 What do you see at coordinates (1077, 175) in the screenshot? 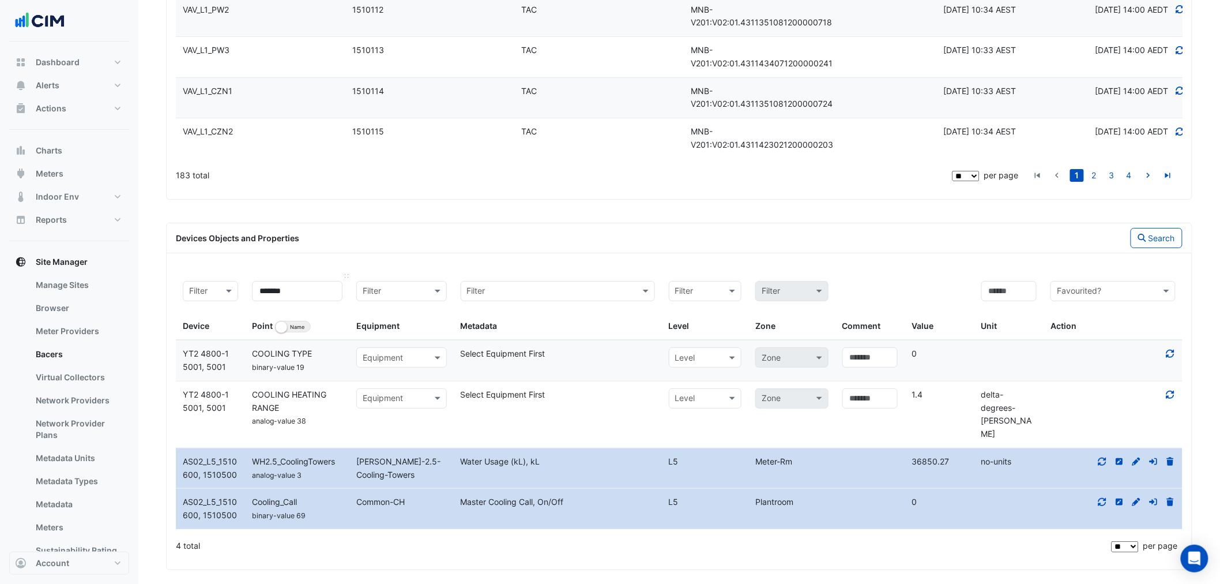
I see `li: page 1` at bounding box center [1077, 175].